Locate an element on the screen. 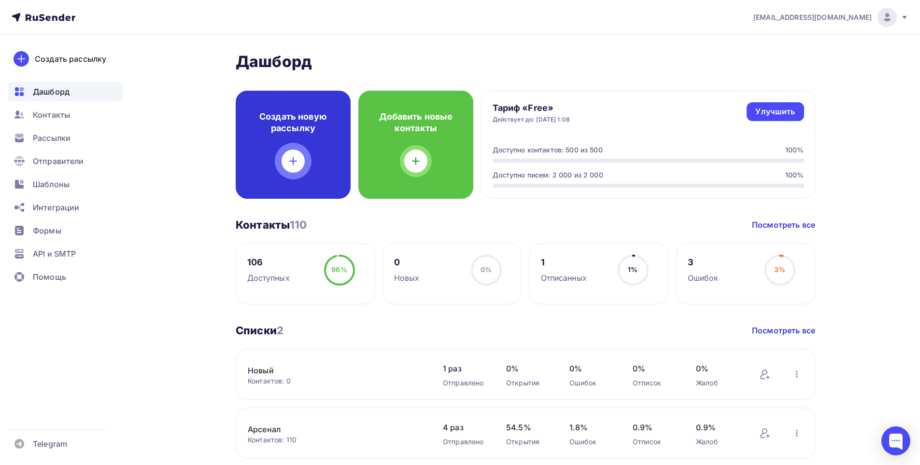  span: 4 раз is located at coordinates (464, 428).